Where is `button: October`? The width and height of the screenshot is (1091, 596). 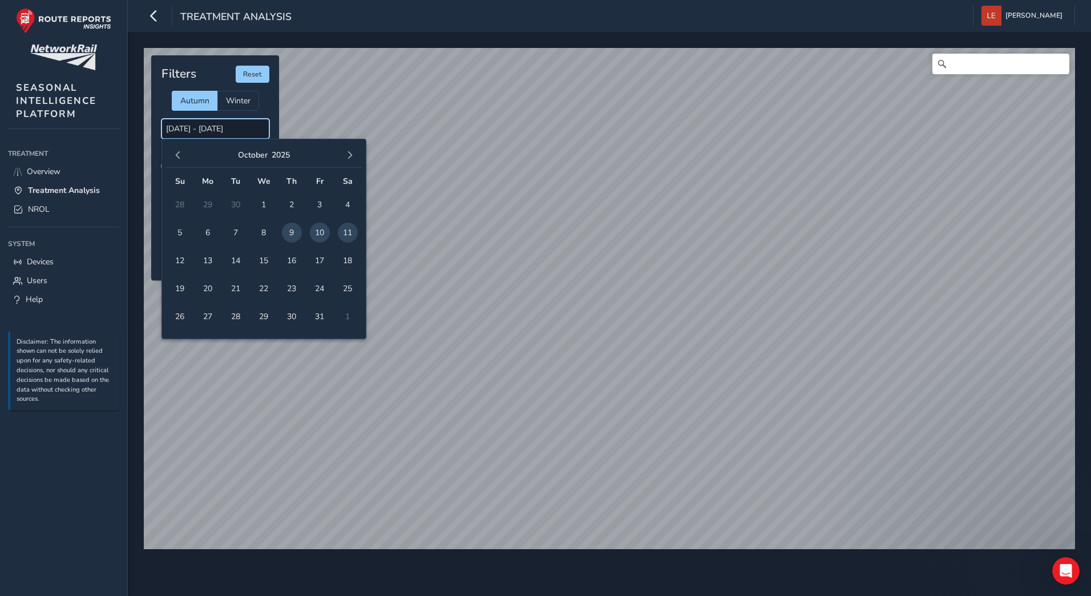 button: October is located at coordinates (253, 155).